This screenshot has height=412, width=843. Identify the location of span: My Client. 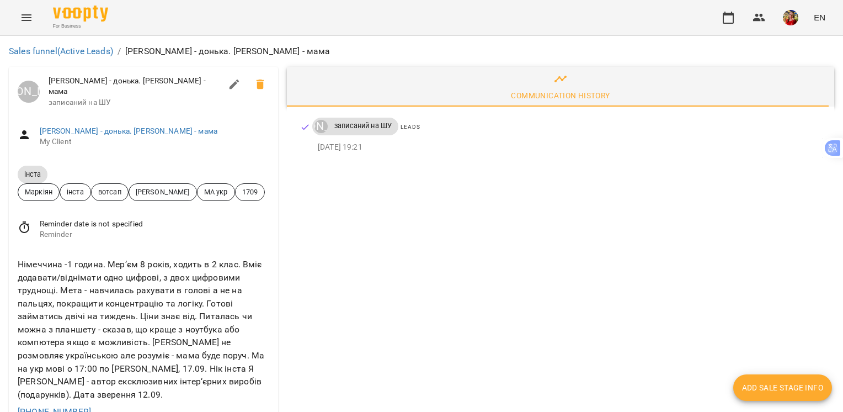
(155, 142).